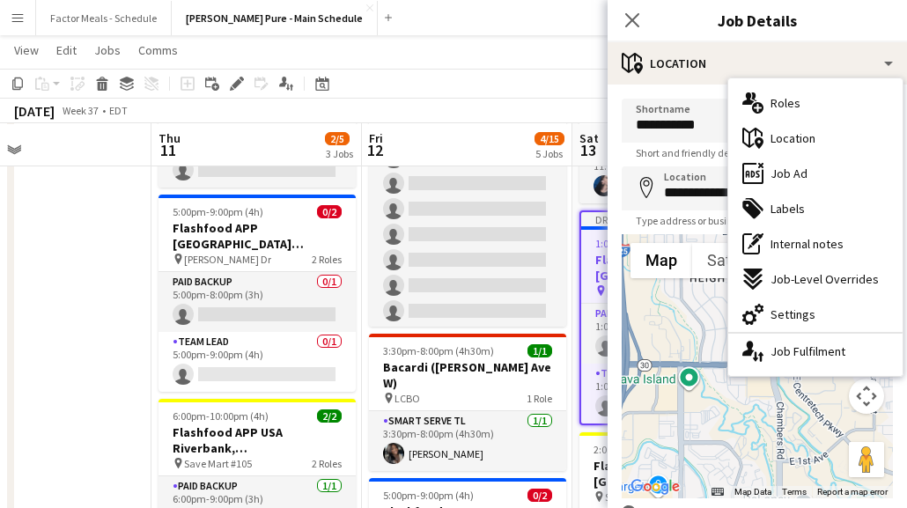 Image resolution: width=907 pixels, height=508 pixels. I want to click on a: Terms (opens in new tab), so click(795, 492).